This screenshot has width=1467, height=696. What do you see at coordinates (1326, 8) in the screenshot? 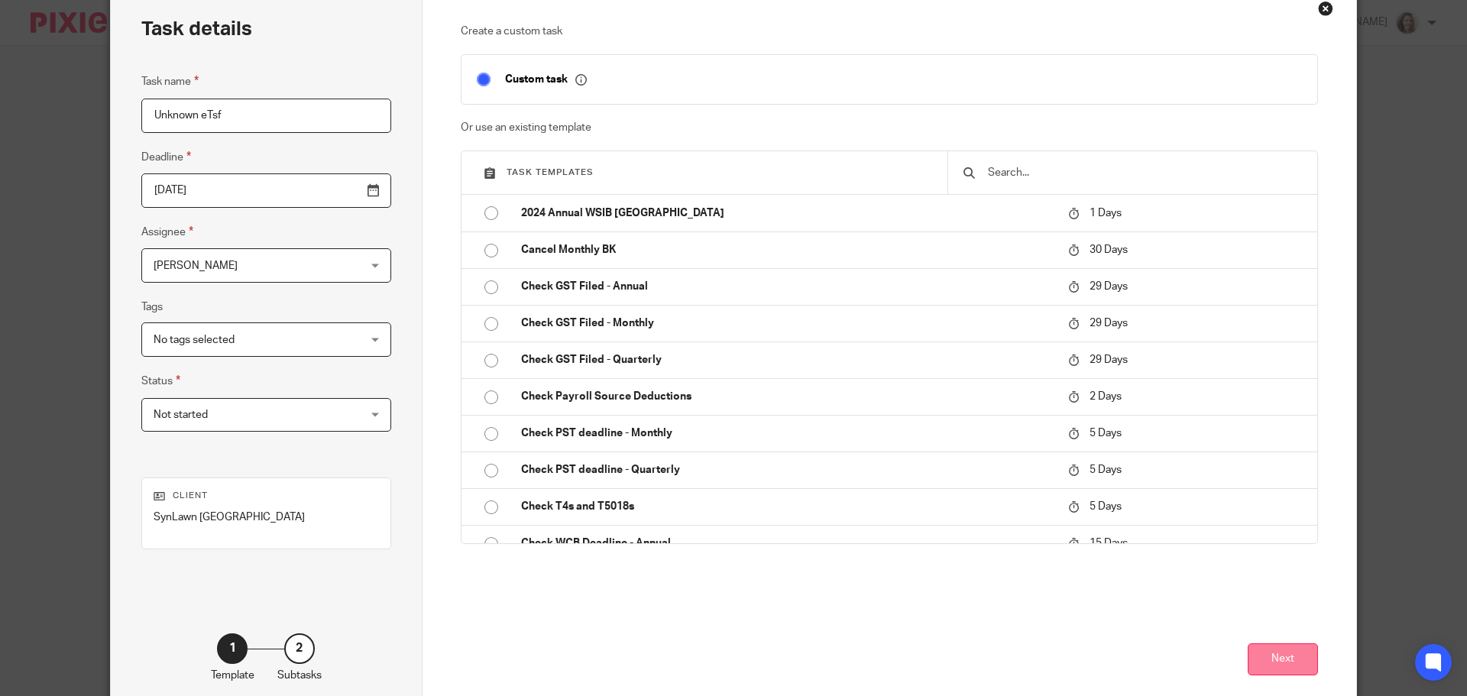
I see `div: Close this dialog window` at bounding box center [1326, 8].